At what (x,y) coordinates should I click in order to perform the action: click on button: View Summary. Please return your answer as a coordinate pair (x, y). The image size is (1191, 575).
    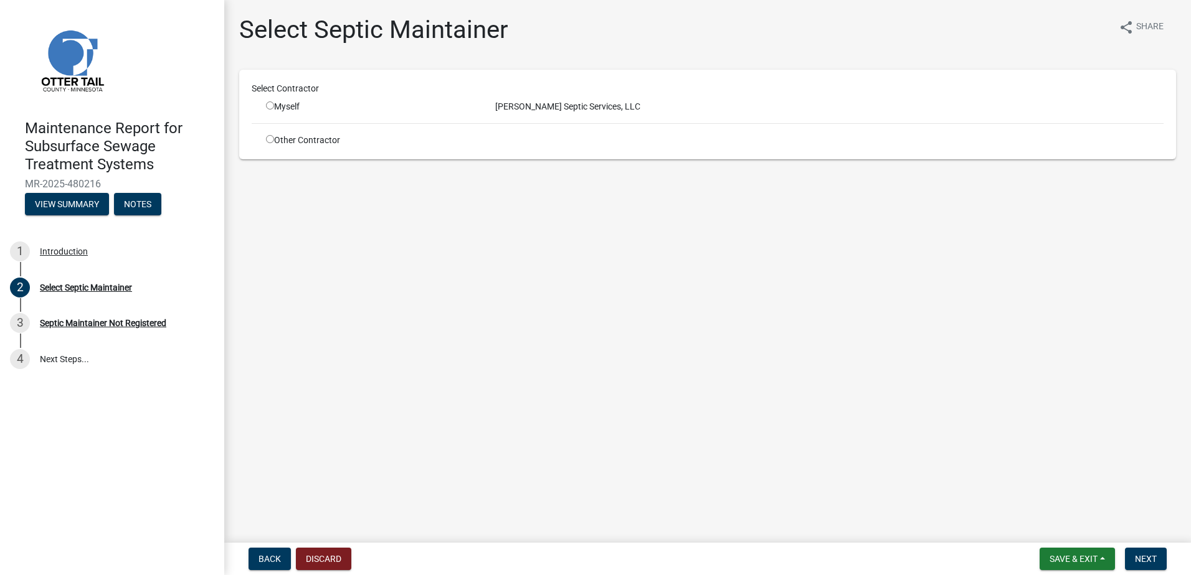
    Looking at the image, I should click on (67, 204).